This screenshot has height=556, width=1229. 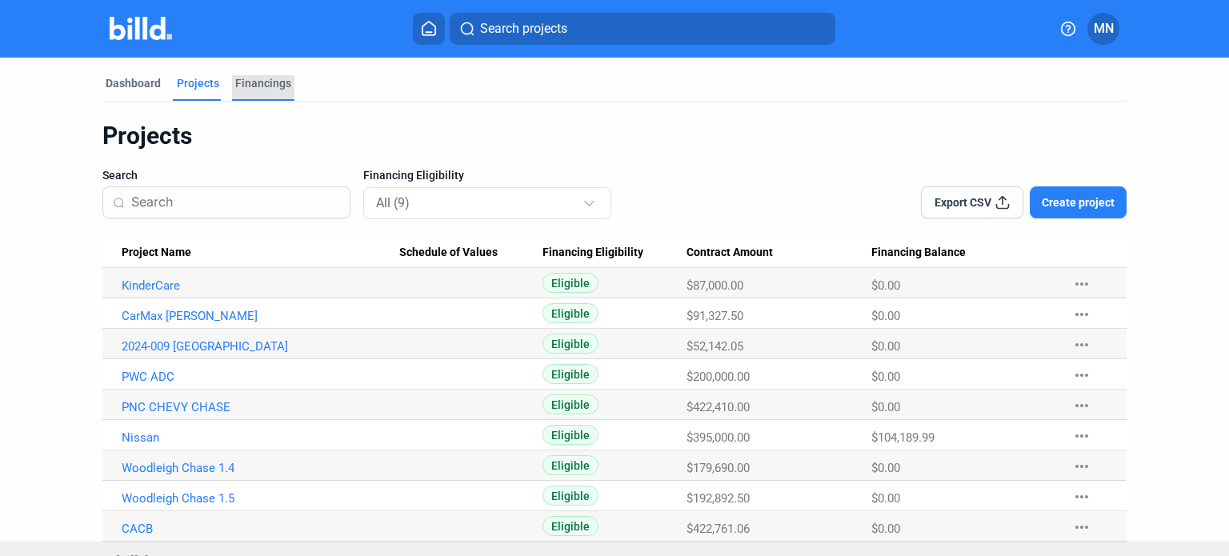 What do you see at coordinates (1103, 29) in the screenshot?
I see `span: MN` at bounding box center [1103, 29].